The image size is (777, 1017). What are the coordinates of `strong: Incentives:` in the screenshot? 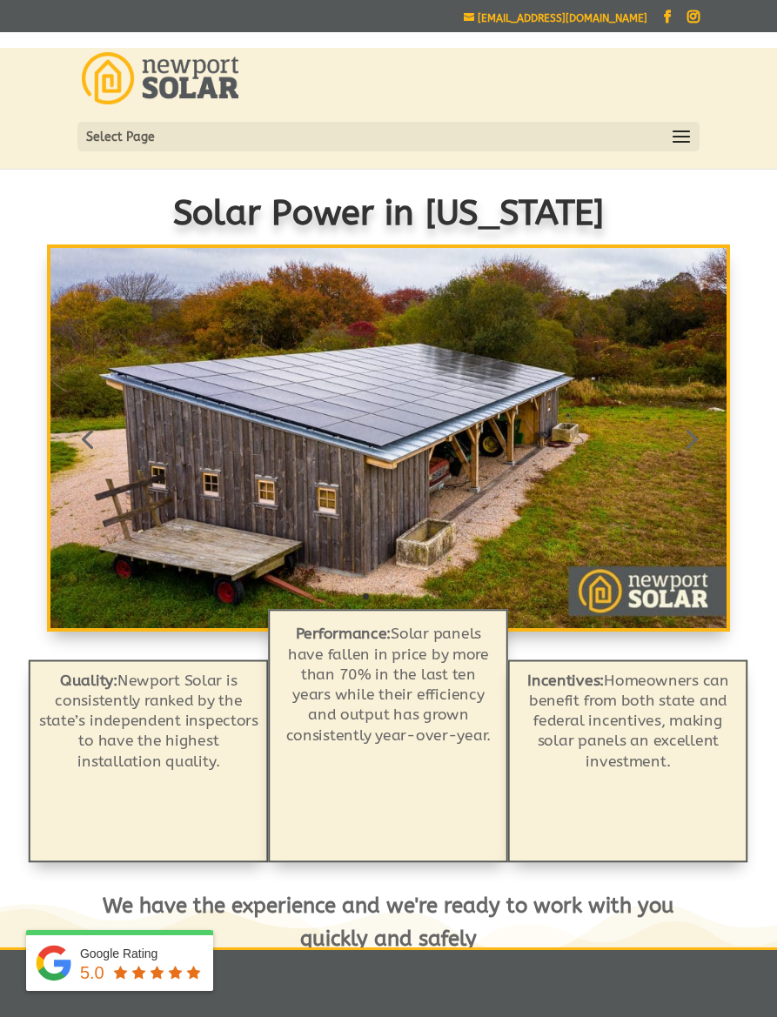 It's located at (566, 680).